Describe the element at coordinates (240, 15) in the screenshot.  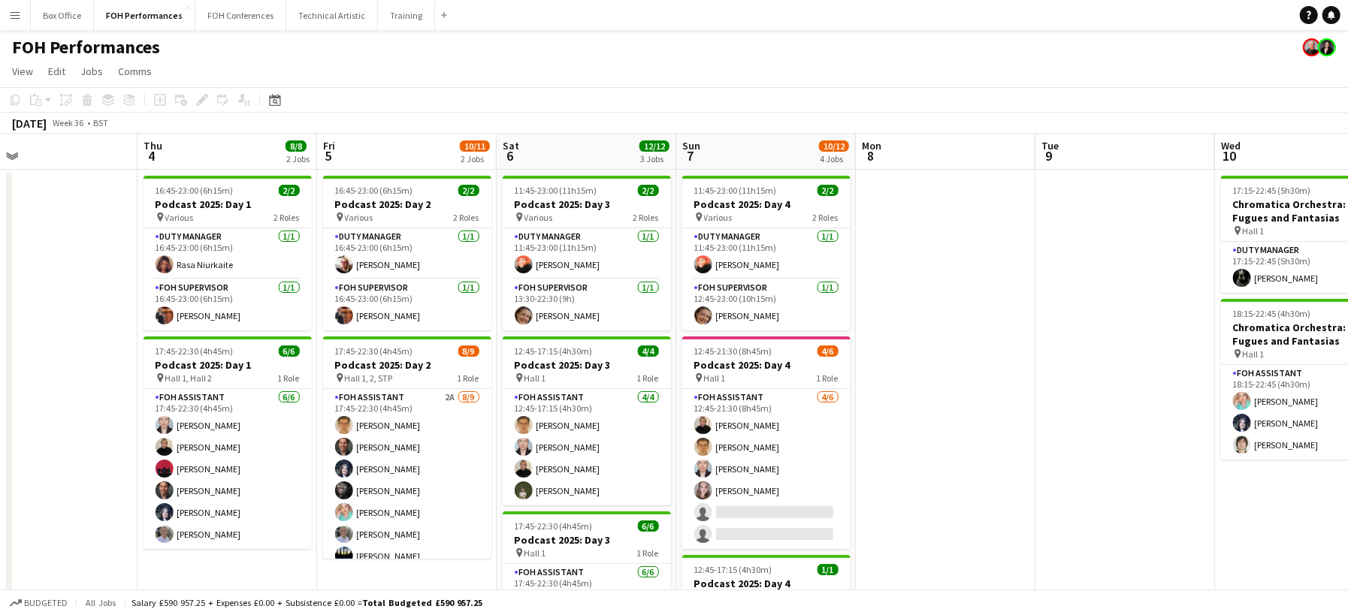
I see `button: FOH Conferences` at that location.